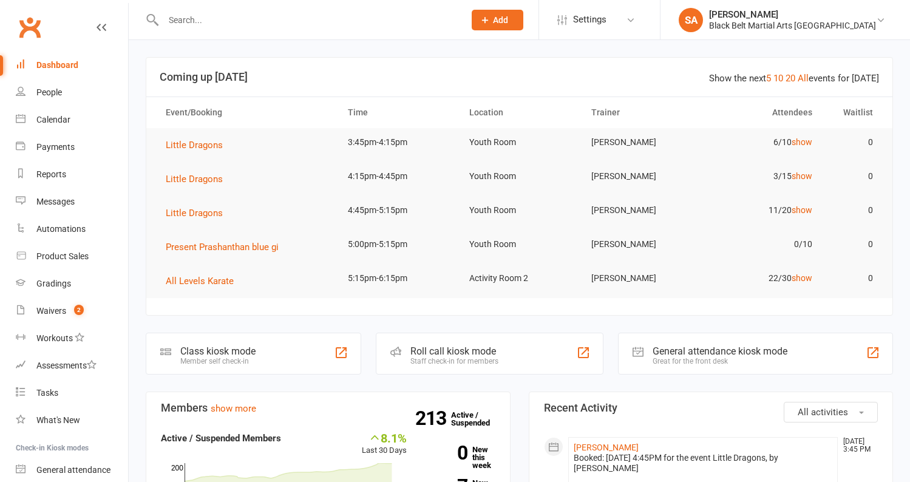 The image size is (910, 482). Describe the element at coordinates (831, 412) in the screenshot. I see `button: All activities` at that location.